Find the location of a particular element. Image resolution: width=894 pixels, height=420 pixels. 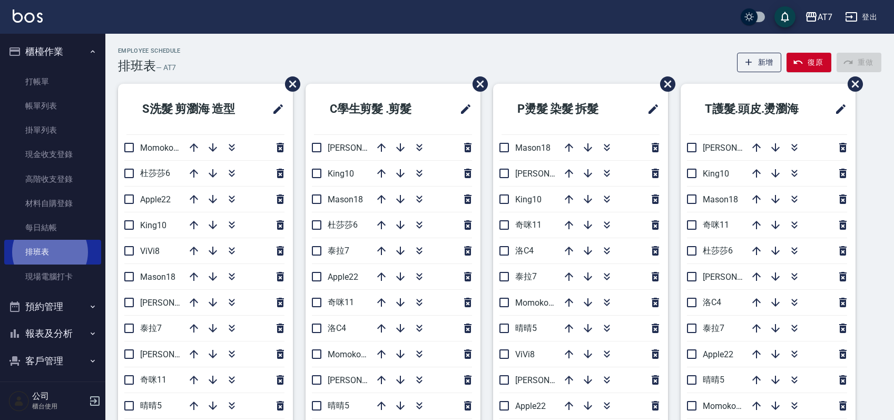

a: 掛單列表 is located at coordinates (53, 130).